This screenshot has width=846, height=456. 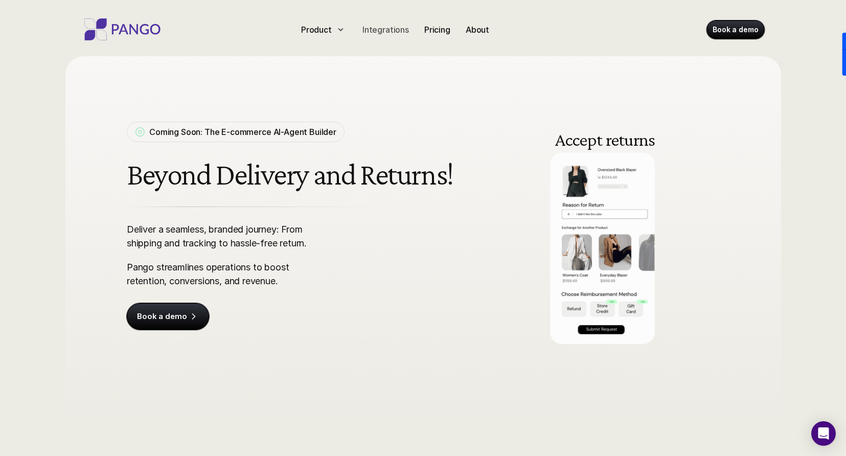 What do you see at coordinates (477, 30) in the screenshot?
I see `a: About` at bounding box center [477, 30].